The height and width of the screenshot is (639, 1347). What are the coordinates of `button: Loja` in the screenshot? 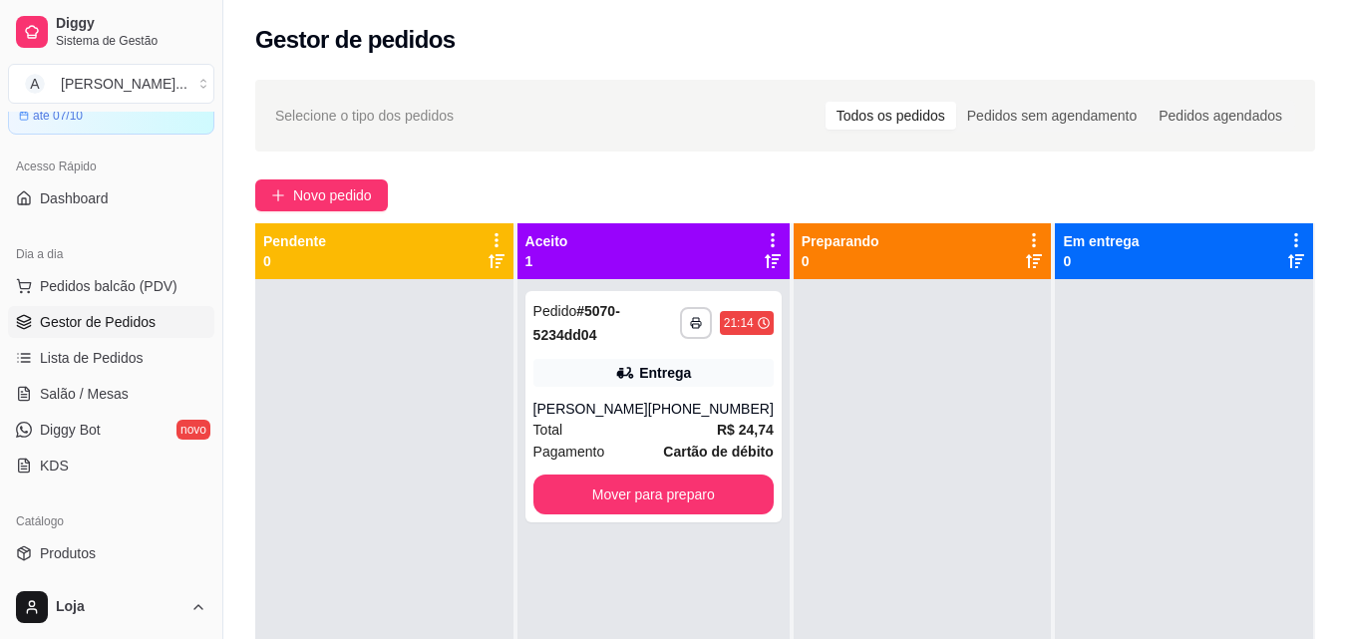 It's located at (111, 607).